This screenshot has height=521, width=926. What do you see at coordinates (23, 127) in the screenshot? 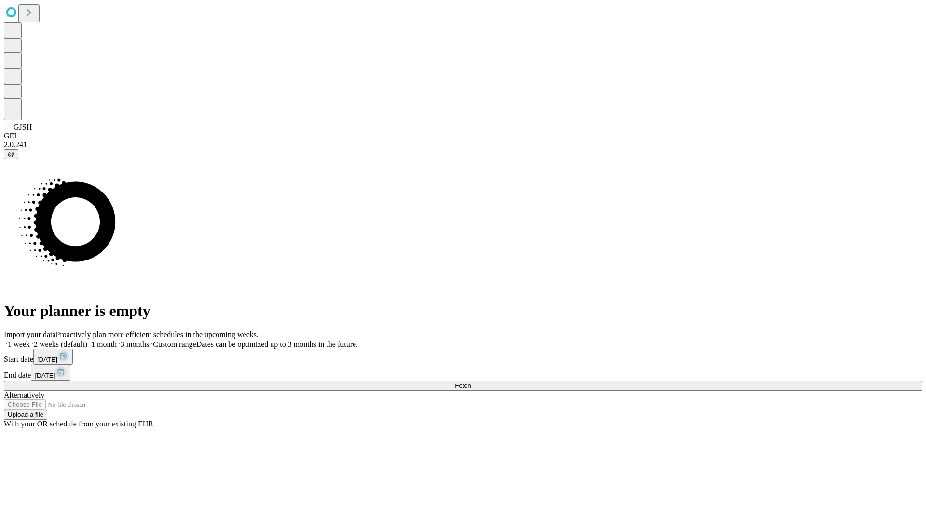
I see `span: GJSH` at bounding box center [23, 127].